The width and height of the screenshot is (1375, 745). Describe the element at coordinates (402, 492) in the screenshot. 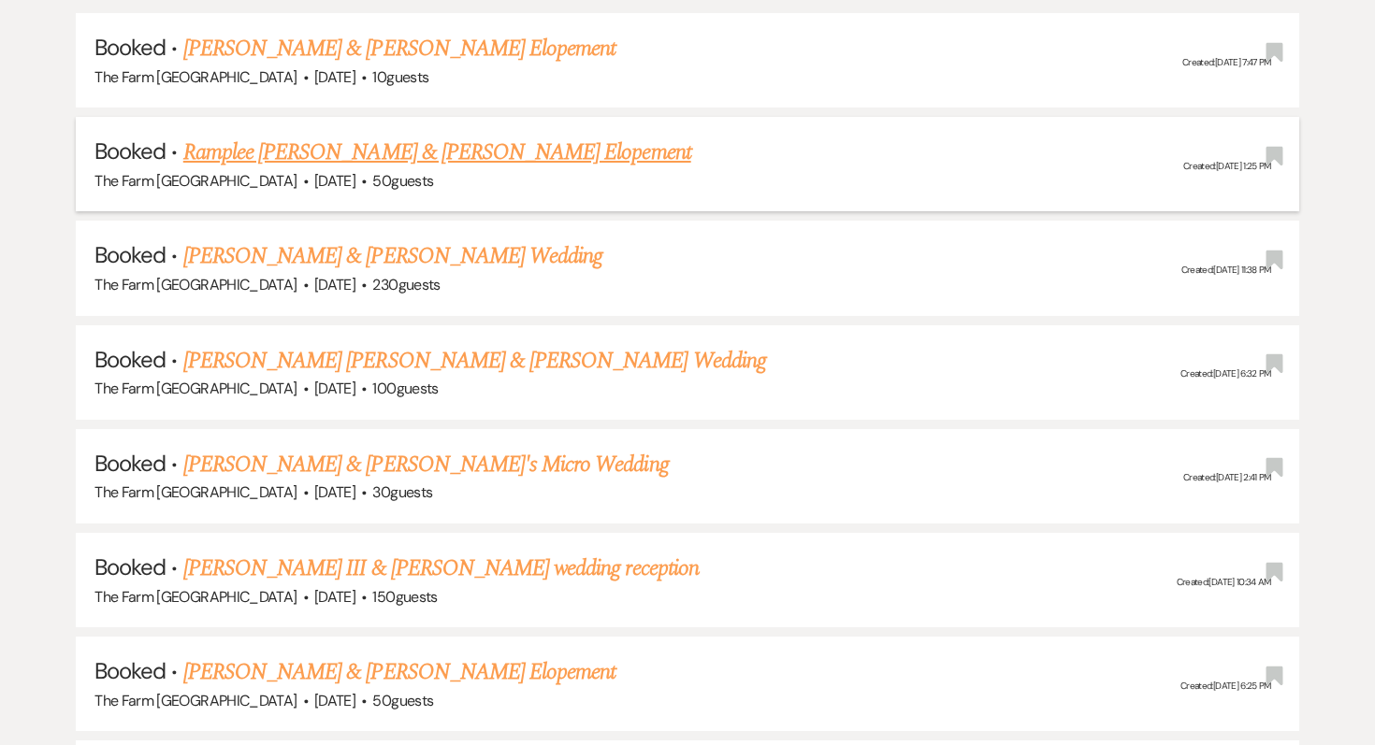

I see `span: 30 guests` at that location.